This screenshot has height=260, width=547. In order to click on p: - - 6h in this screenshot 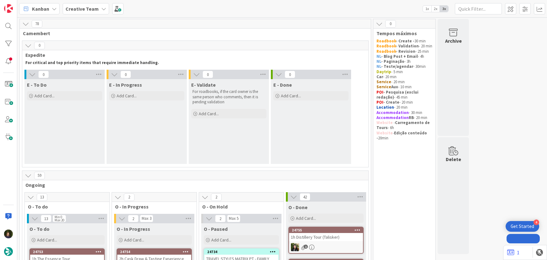, I will do `click(404, 125)`.